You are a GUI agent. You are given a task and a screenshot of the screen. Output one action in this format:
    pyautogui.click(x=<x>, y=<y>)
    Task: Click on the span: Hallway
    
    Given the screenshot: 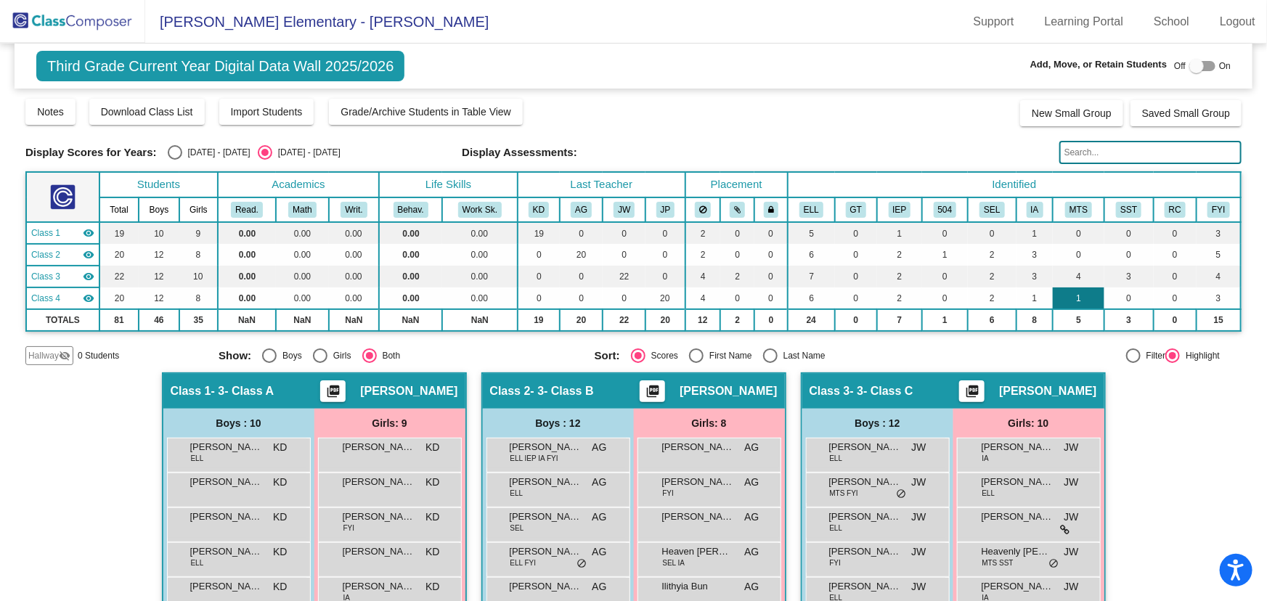 What is the action you would take?
    pyautogui.click(x=44, y=356)
    